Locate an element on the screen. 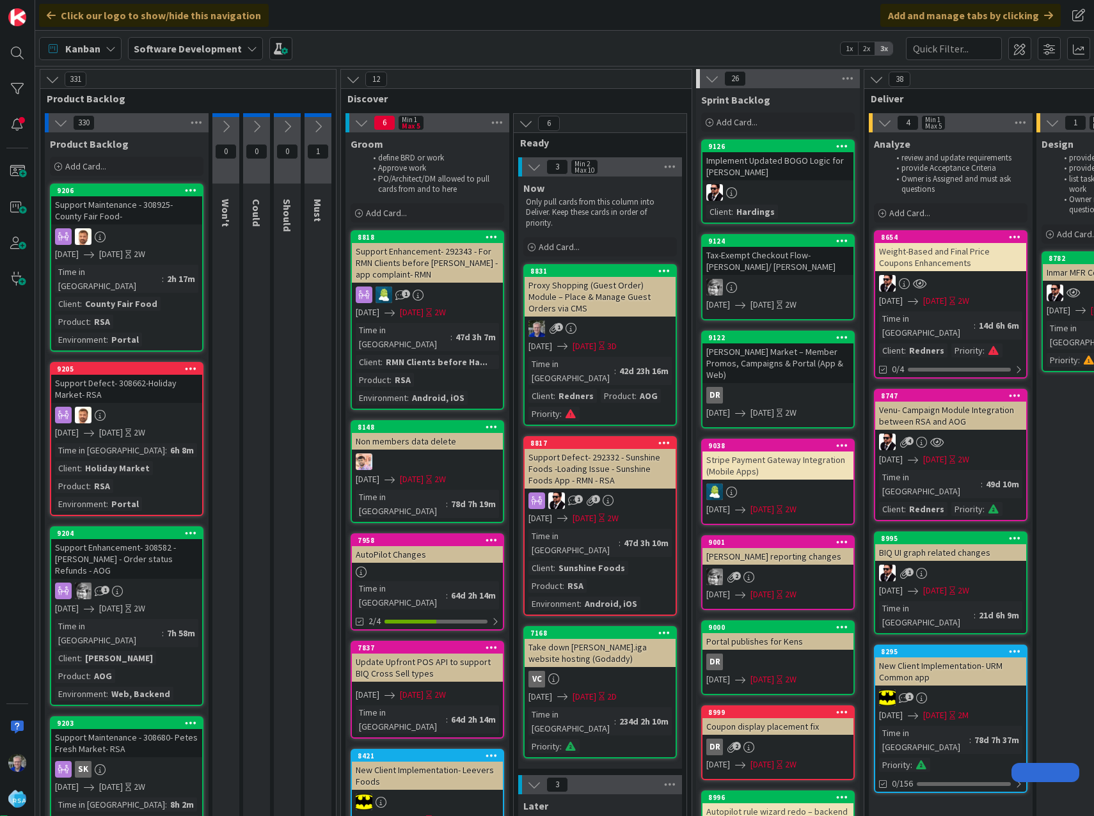  div: 7958AutoPilot Changes is located at coordinates (427, 549).